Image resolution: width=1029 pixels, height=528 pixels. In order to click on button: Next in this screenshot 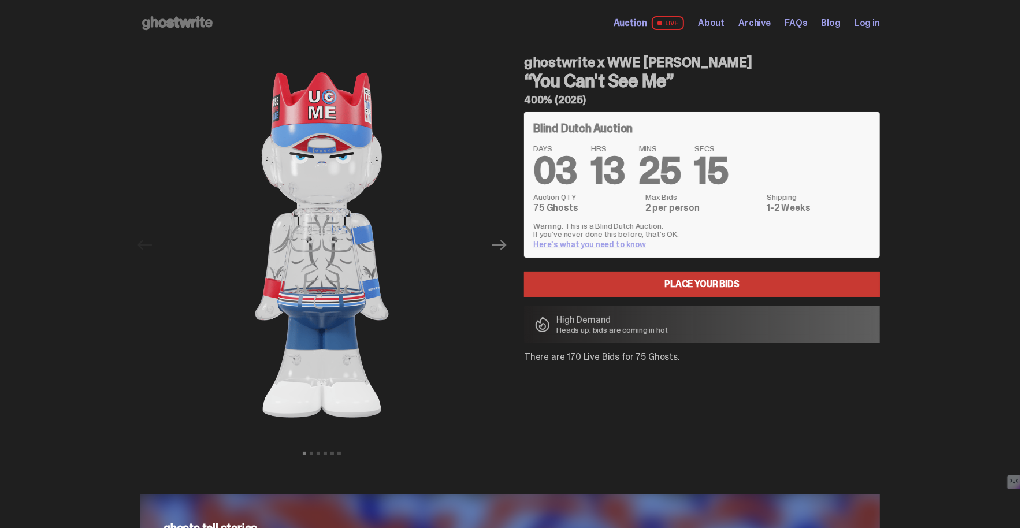, I will do `click(499, 245)`.